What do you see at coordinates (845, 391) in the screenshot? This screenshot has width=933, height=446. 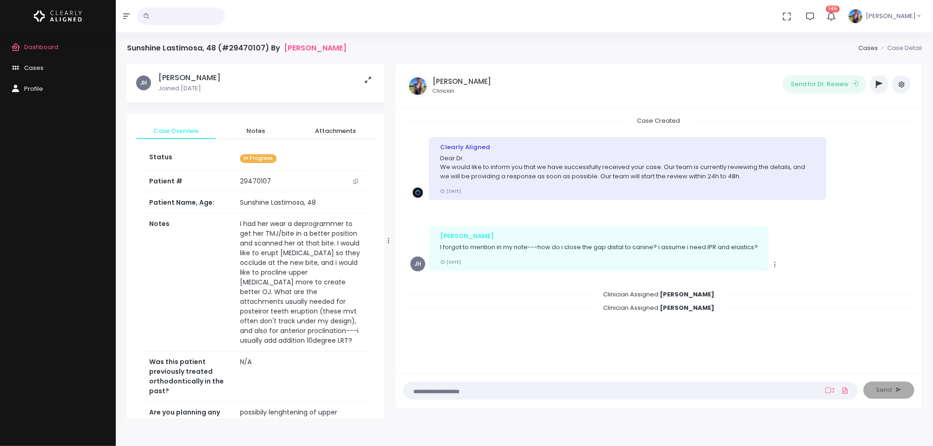 I see `a: Add Files` at bounding box center [845, 391].